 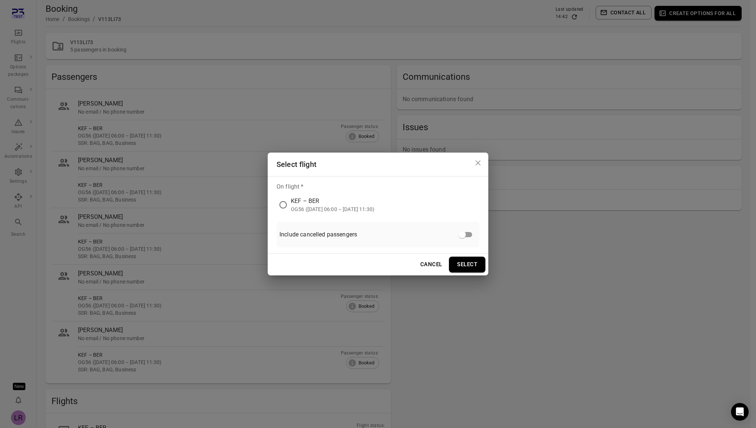 I want to click on button: Close dialog, so click(x=478, y=163).